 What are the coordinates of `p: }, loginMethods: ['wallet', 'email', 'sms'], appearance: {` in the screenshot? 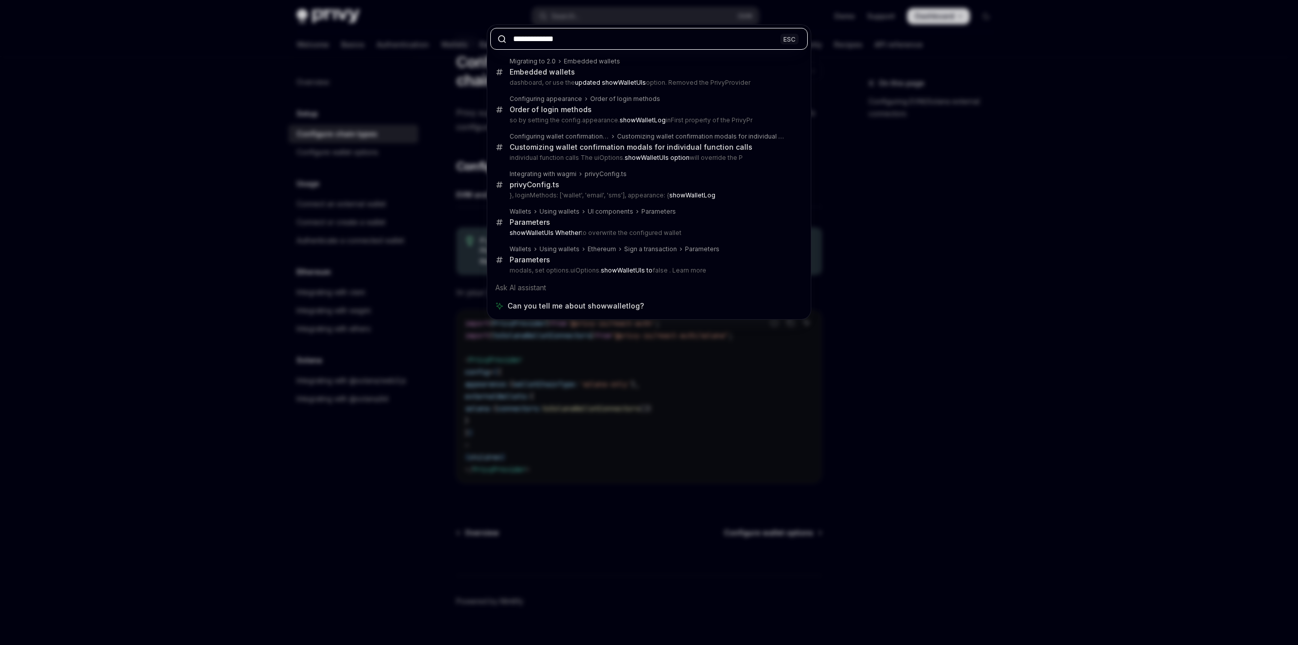 It's located at (648, 195).